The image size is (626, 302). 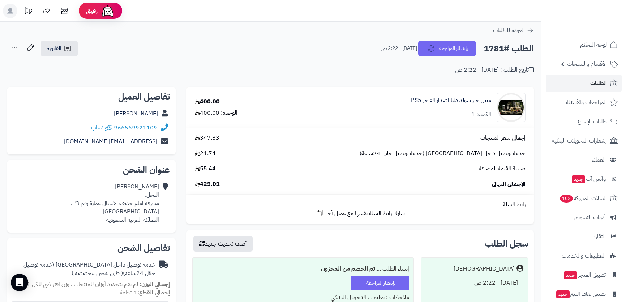 What do you see at coordinates (205, 169) in the screenshot?
I see `span: 55.44` at bounding box center [205, 169].